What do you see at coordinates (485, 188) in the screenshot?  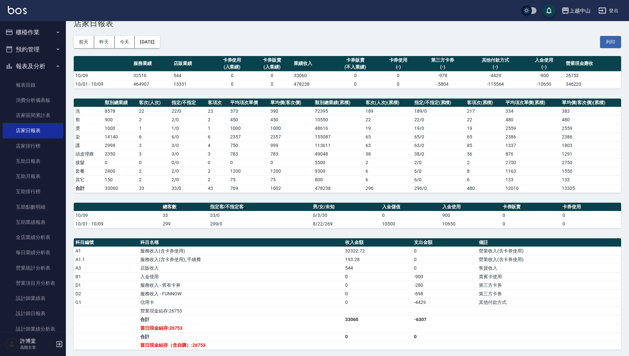 I see `td: 480` at bounding box center [485, 188].